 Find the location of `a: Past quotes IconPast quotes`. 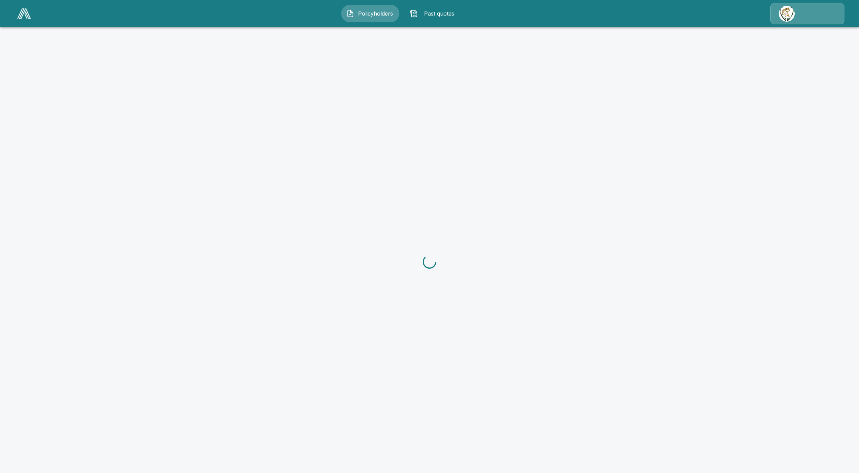

a: Past quotes IconPast quotes is located at coordinates (434, 14).